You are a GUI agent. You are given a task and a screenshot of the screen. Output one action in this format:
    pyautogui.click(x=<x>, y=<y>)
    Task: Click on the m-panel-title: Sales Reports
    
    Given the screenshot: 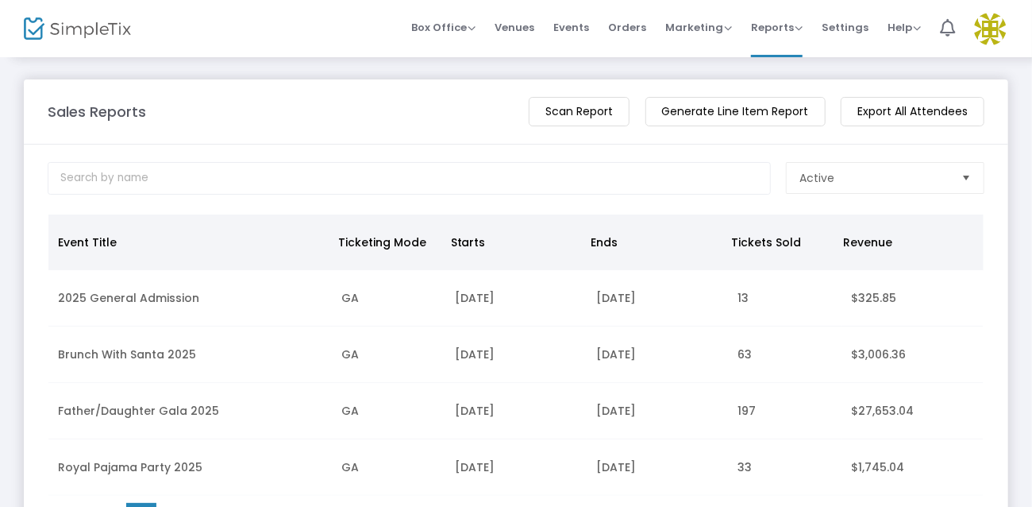 What is the action you would take?
    pyautogui.click(x=97, y=111)
    